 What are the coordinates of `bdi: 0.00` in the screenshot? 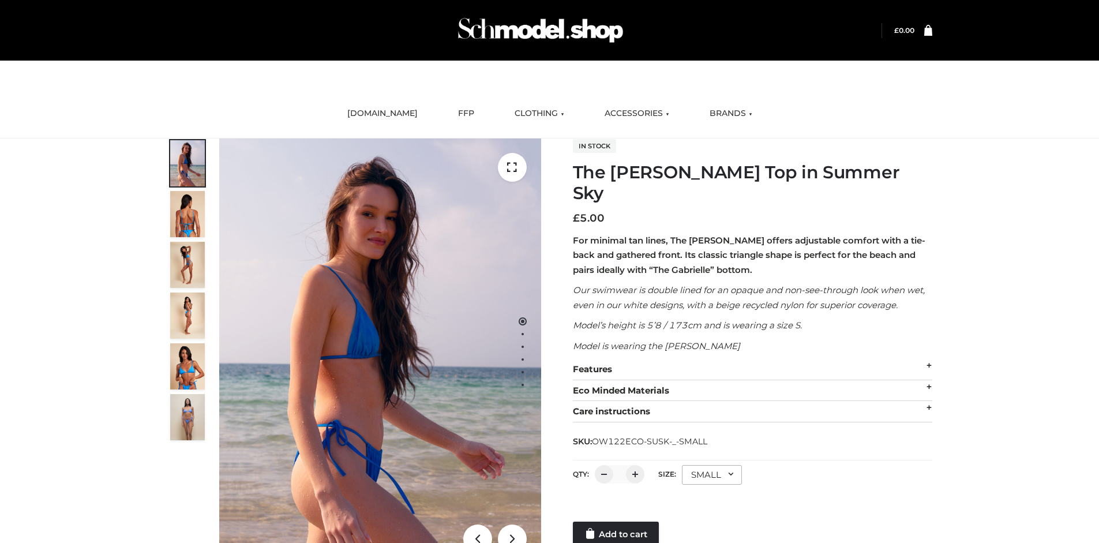 It's located at (904, 30).